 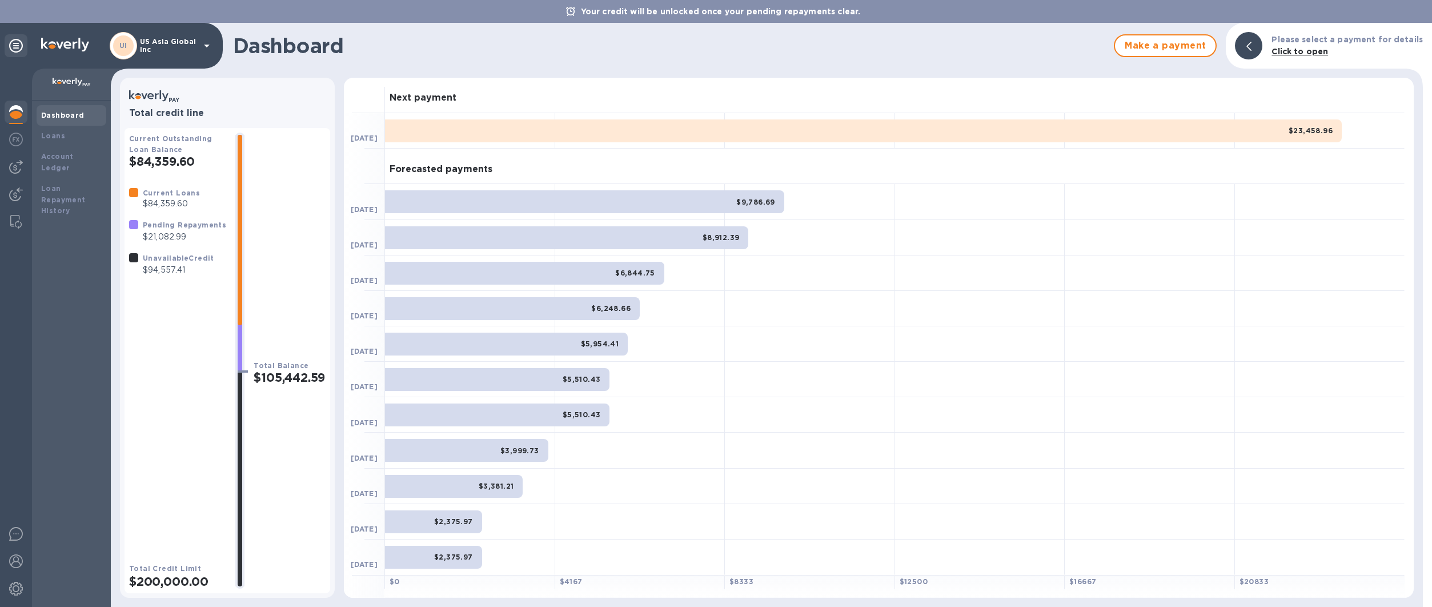 What do you see at coordinates (171, 193) in the screenshot?
I see `b: Current Loans` at bounding box center [171, 193].